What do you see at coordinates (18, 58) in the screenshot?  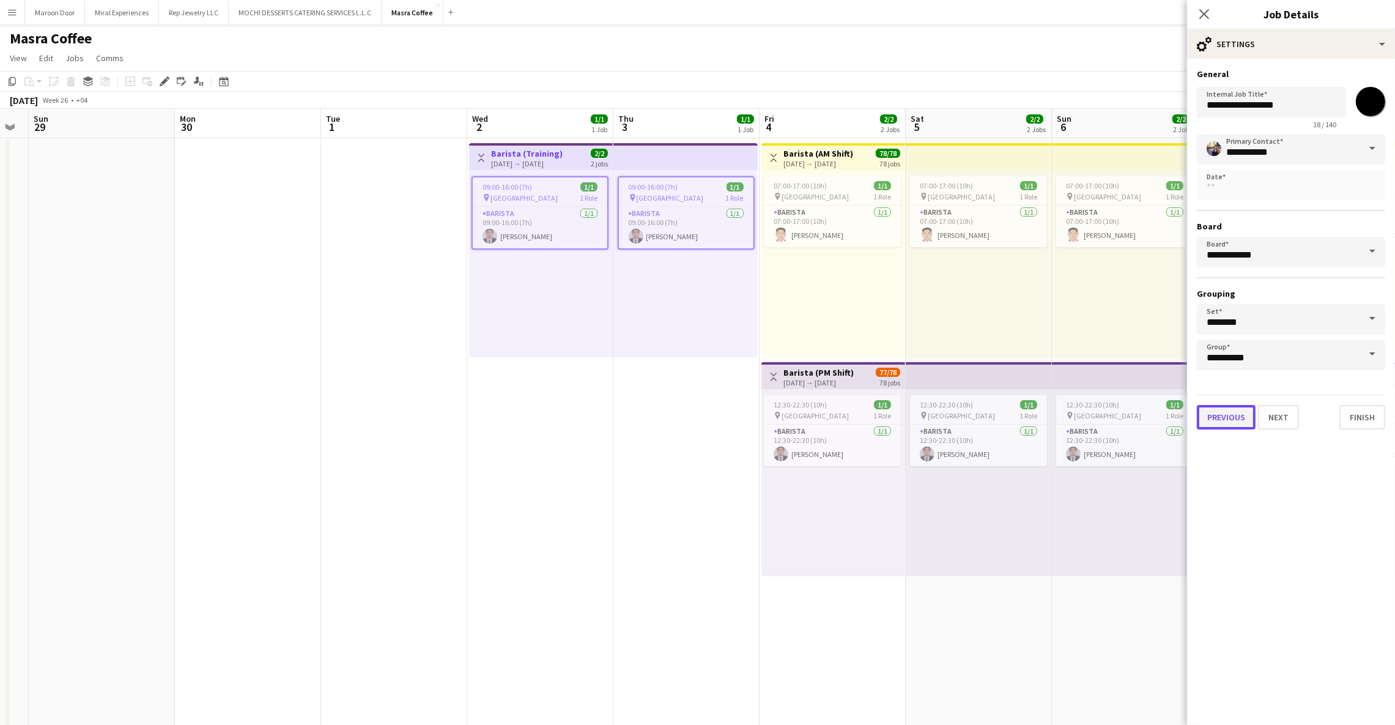 I see `a: View` at bounding box center [18, 58].